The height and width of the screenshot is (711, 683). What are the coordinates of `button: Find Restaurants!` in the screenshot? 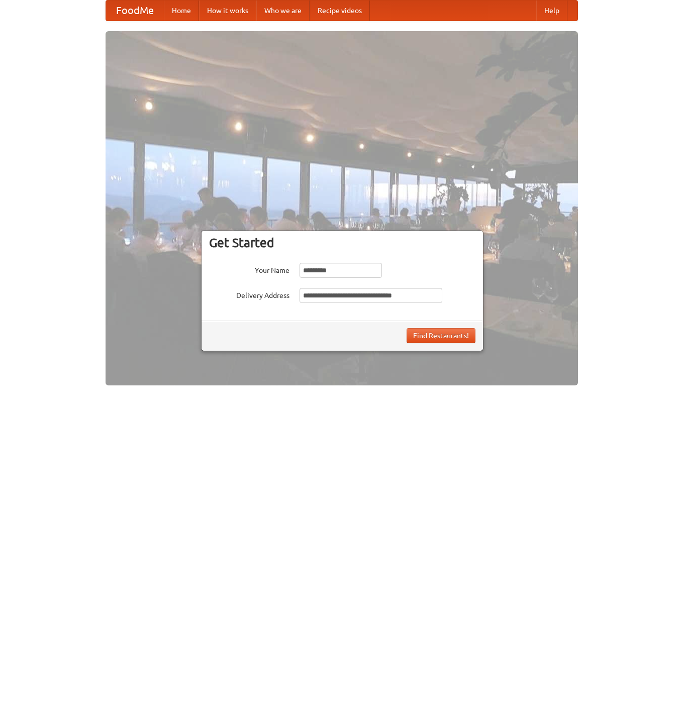 It's located at (441, 336).